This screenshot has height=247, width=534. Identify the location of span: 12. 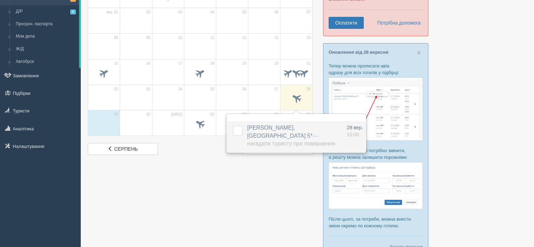
(244, 38).